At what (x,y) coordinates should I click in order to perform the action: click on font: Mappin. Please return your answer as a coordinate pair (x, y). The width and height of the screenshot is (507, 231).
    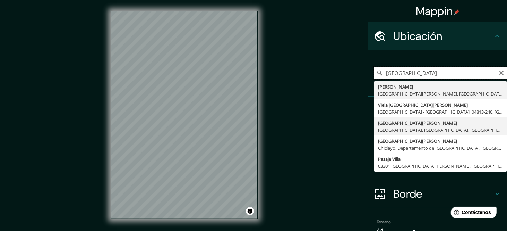
    Looking at the image, I should click on (434, 11).